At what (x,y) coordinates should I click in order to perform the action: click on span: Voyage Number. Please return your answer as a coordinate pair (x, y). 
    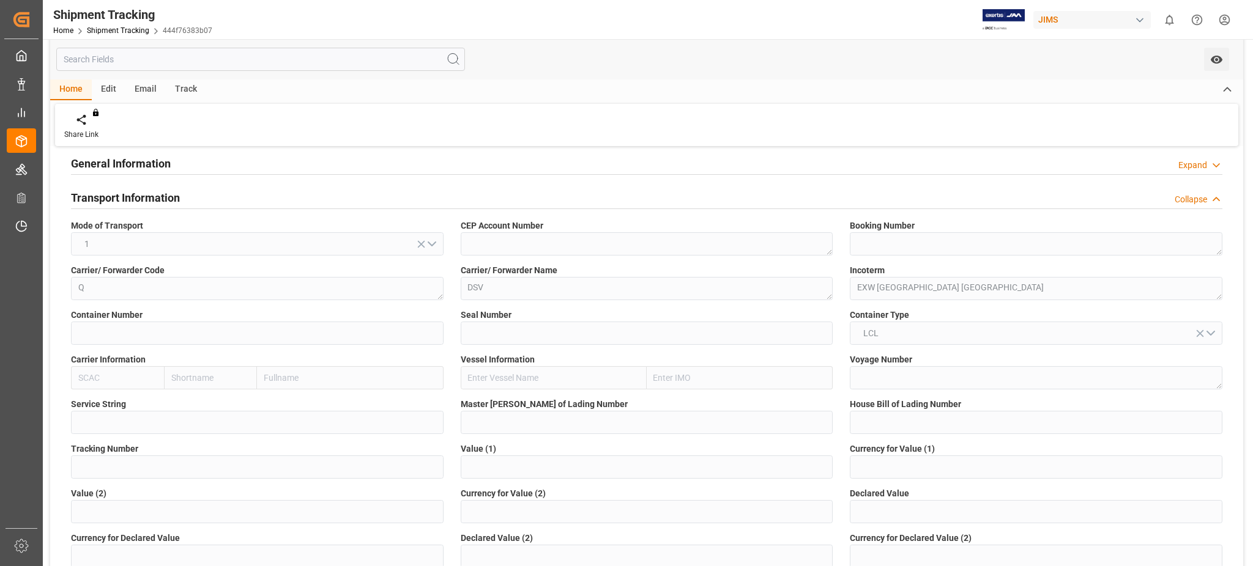
    Looking at the image, I should click on (881, 360).